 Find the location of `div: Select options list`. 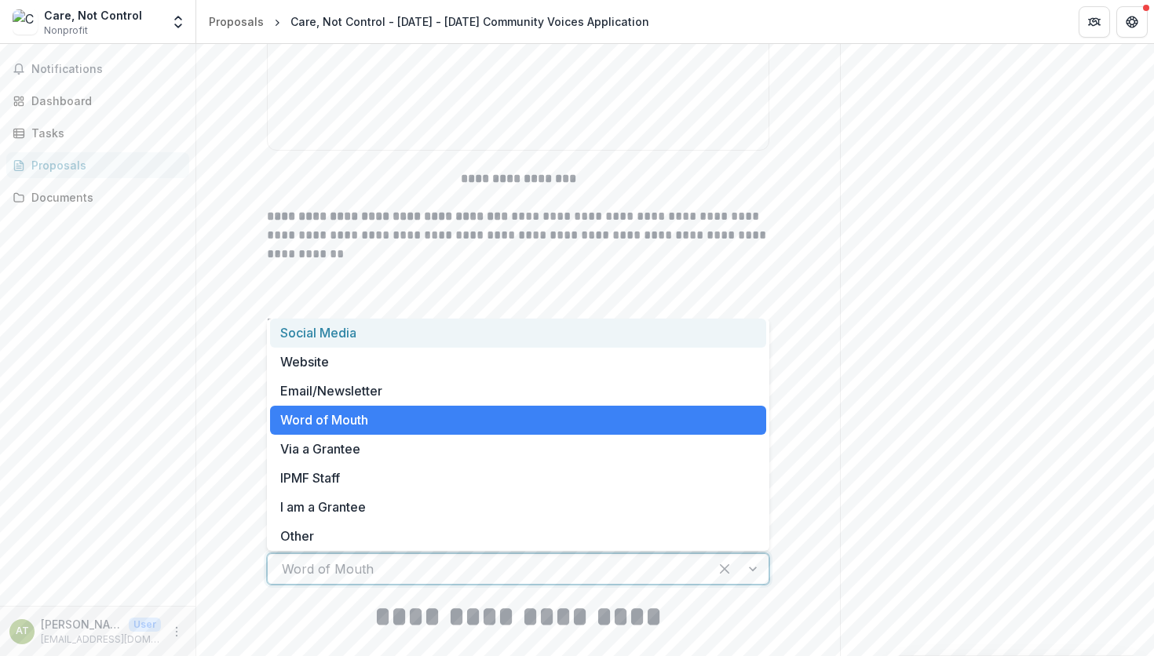

div: Select options list is located at coordinates (518, 435).